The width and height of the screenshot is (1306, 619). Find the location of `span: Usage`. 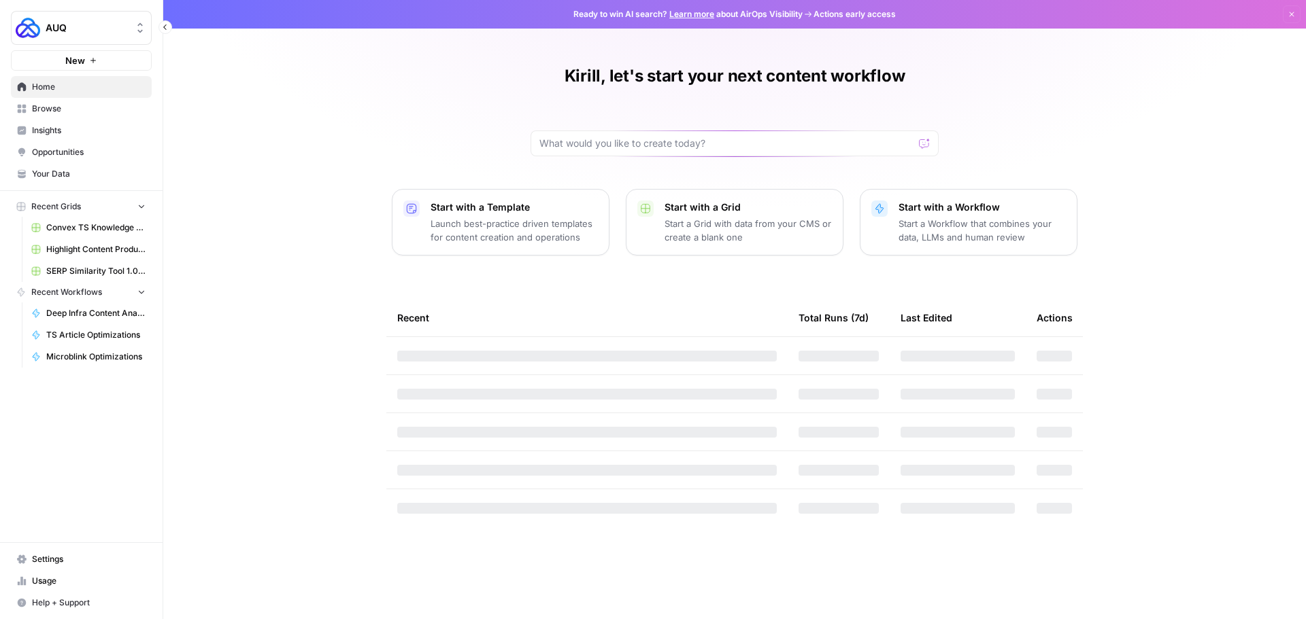

span: Usage is located at coordinates (88, 581).